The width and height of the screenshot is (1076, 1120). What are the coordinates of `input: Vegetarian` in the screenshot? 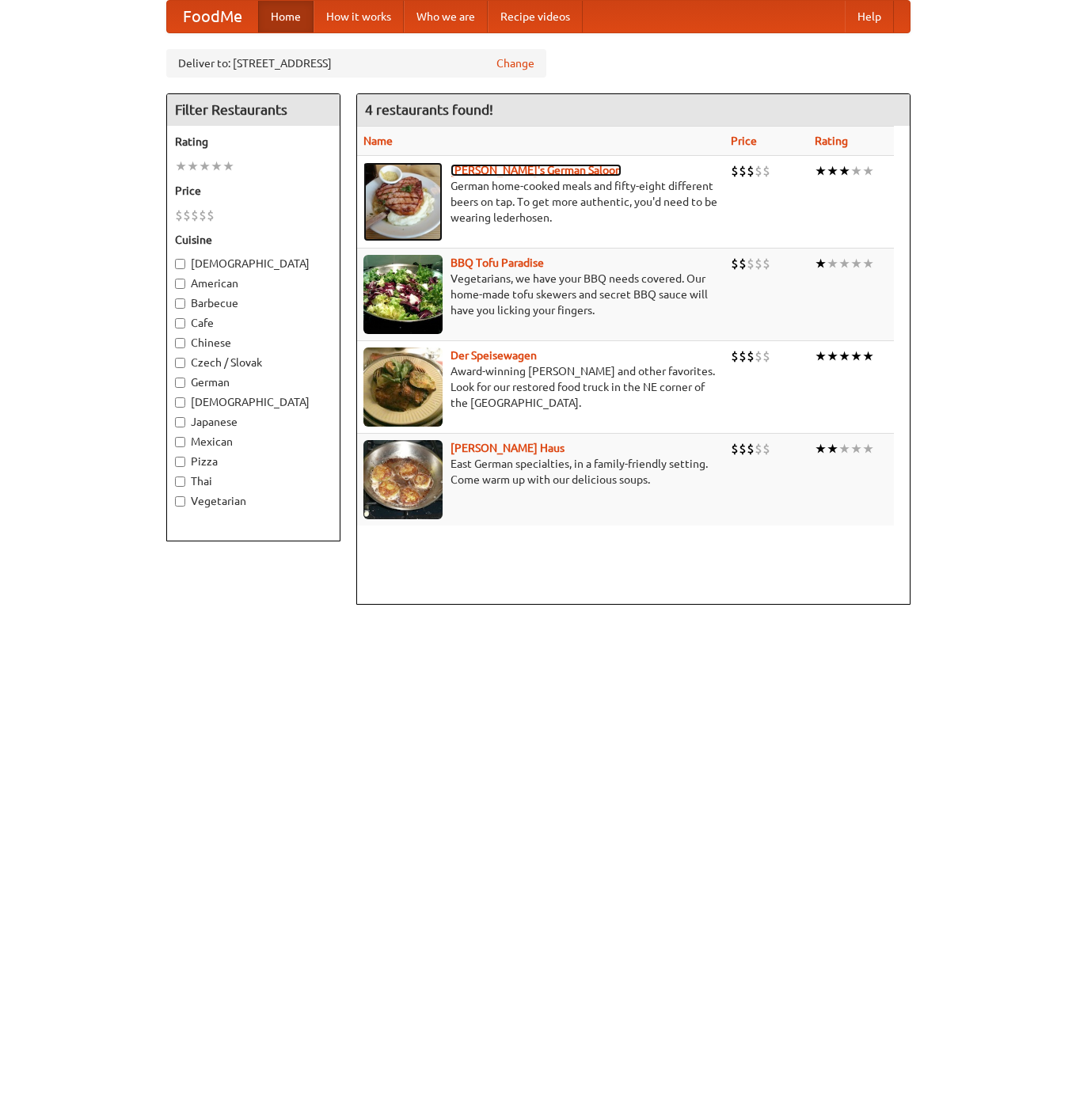 It's located at (180, 501).